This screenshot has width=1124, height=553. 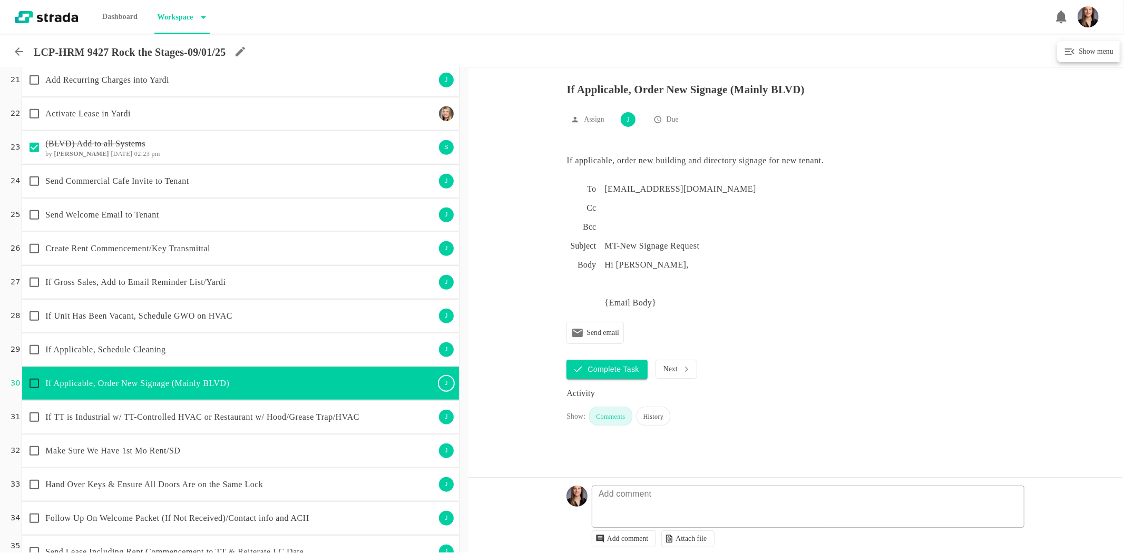 I want to click on p: 27, so click(x=15, y=283).